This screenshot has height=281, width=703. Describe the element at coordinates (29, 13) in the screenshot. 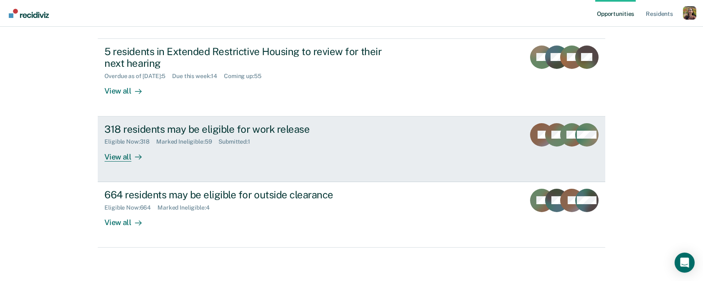

I see `img: Recidiviz` at that location.